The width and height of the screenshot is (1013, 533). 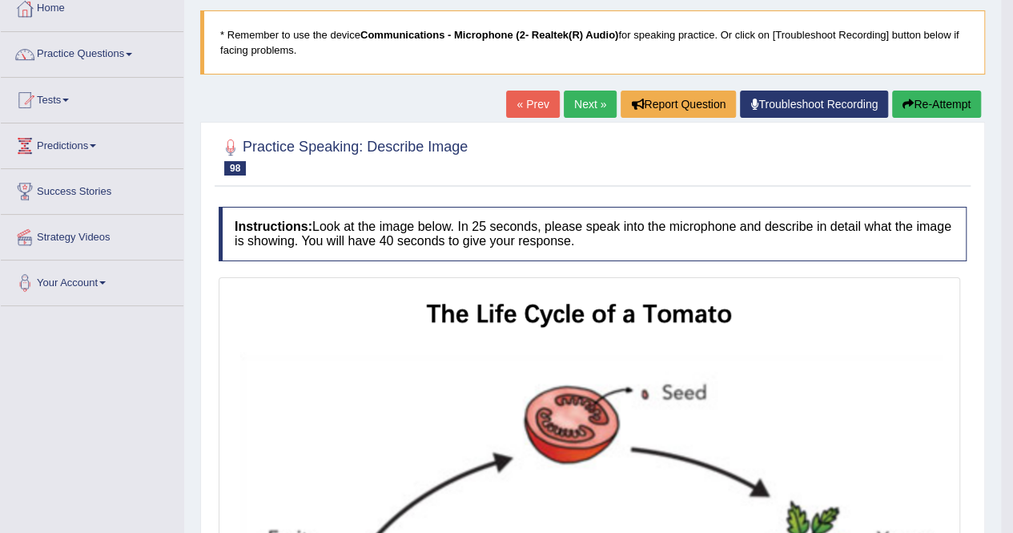 I want to click on button: Re-Attempt, so click(x=937, y=104).